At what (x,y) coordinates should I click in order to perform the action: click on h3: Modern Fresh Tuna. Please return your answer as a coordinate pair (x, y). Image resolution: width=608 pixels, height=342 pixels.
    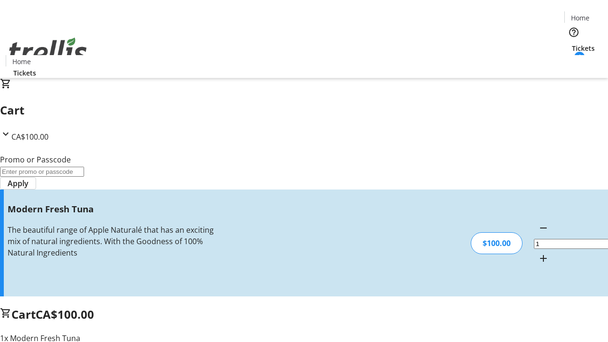
    Looking at the image, I should click on (111, 209).